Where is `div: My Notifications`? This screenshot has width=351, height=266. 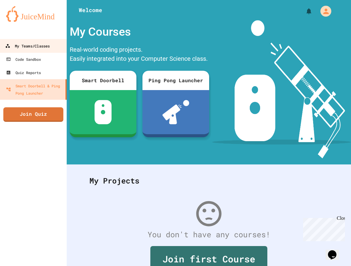 div: My Notifications is located at coordinates (304, 11).